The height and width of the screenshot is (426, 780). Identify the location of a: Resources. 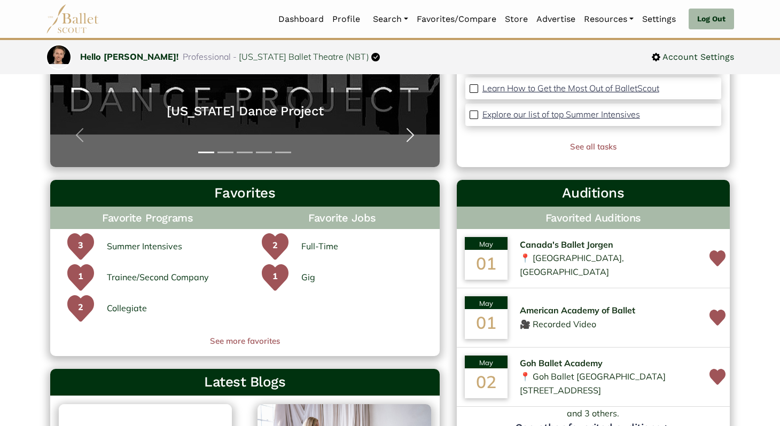
(608, 19).